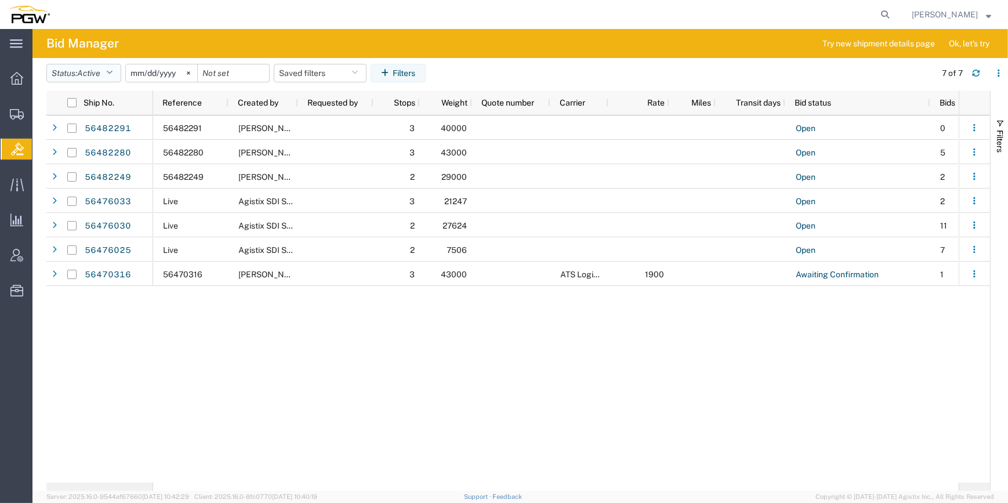  What do you see at coordinates (183, 177) in the screenshot?
I see `span: 56482249` at bounding box center [183, 177].